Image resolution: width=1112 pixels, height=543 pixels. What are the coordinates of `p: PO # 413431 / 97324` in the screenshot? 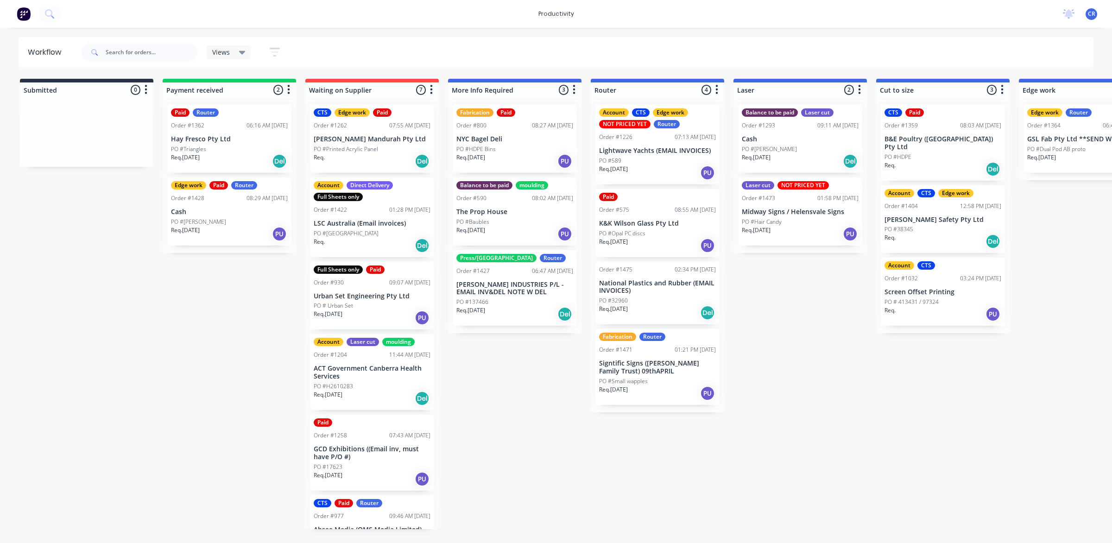 It's located at (911, 302).